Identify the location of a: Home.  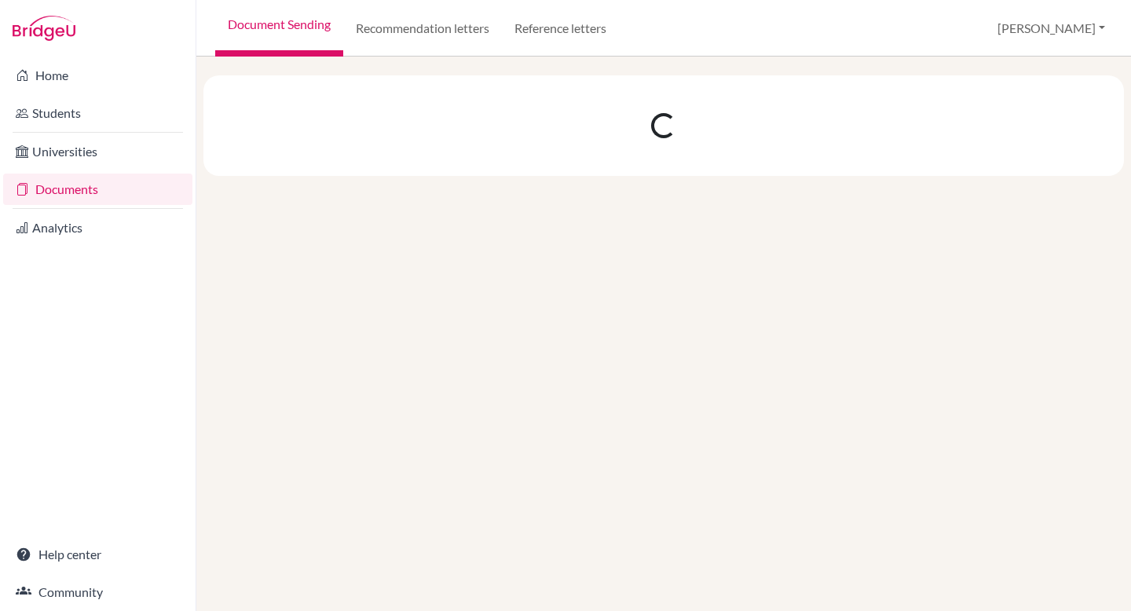
(97, 75).